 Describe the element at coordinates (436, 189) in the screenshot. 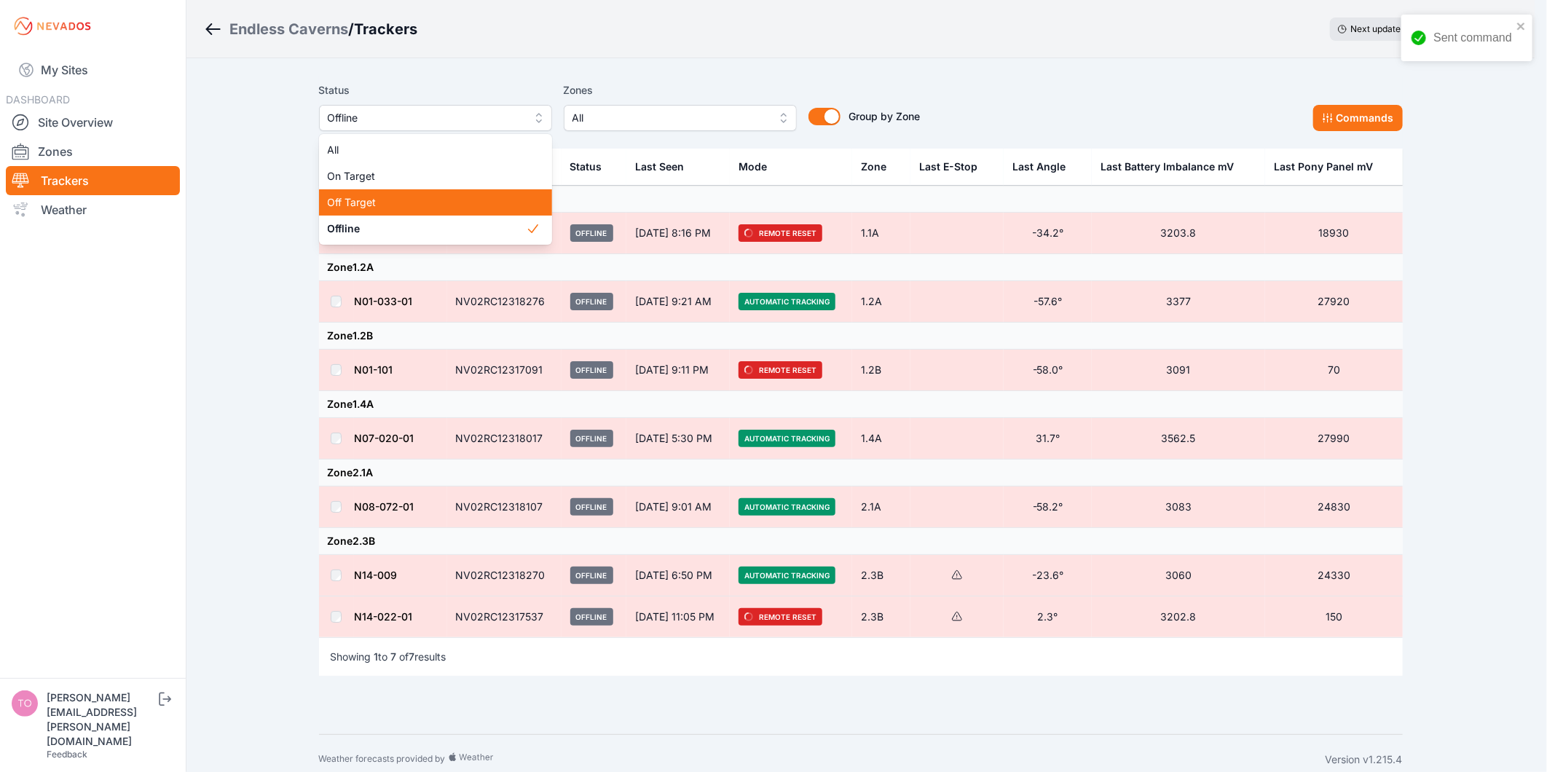

I see `div: Offline` at that location.